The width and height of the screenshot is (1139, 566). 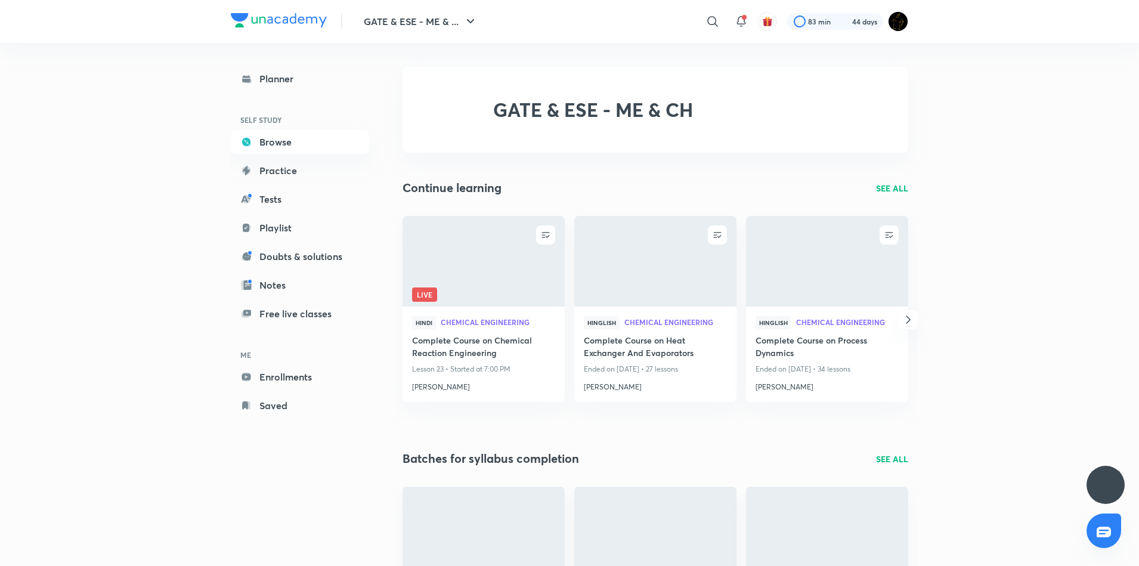 What do you see at coordinates (827, 348) in the screenshot?
I see `h4: Complete Course on Process Dynamics` at bounding box center [827, 348].